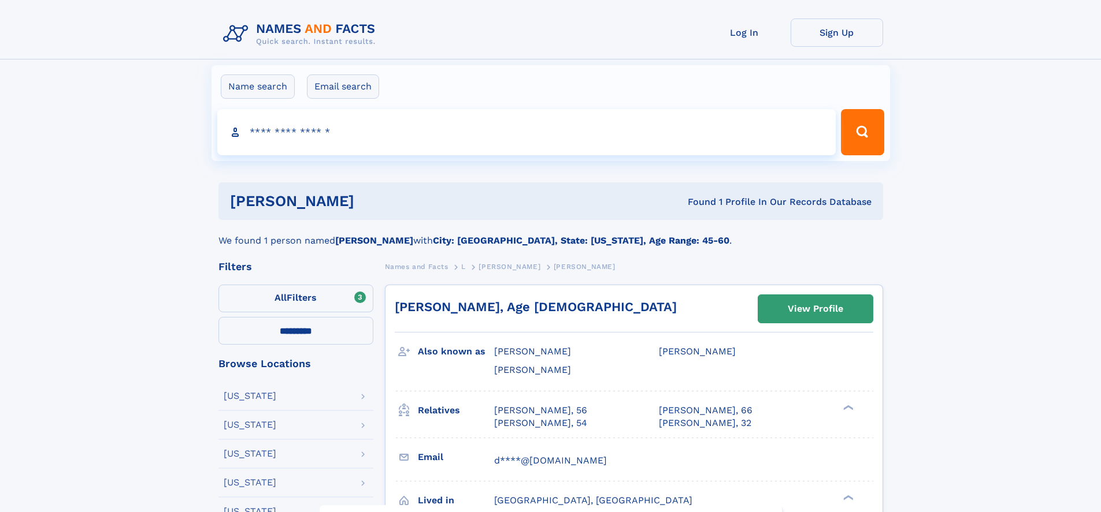  I want to click on img: Logo Names and Facts, so click(302, 34).